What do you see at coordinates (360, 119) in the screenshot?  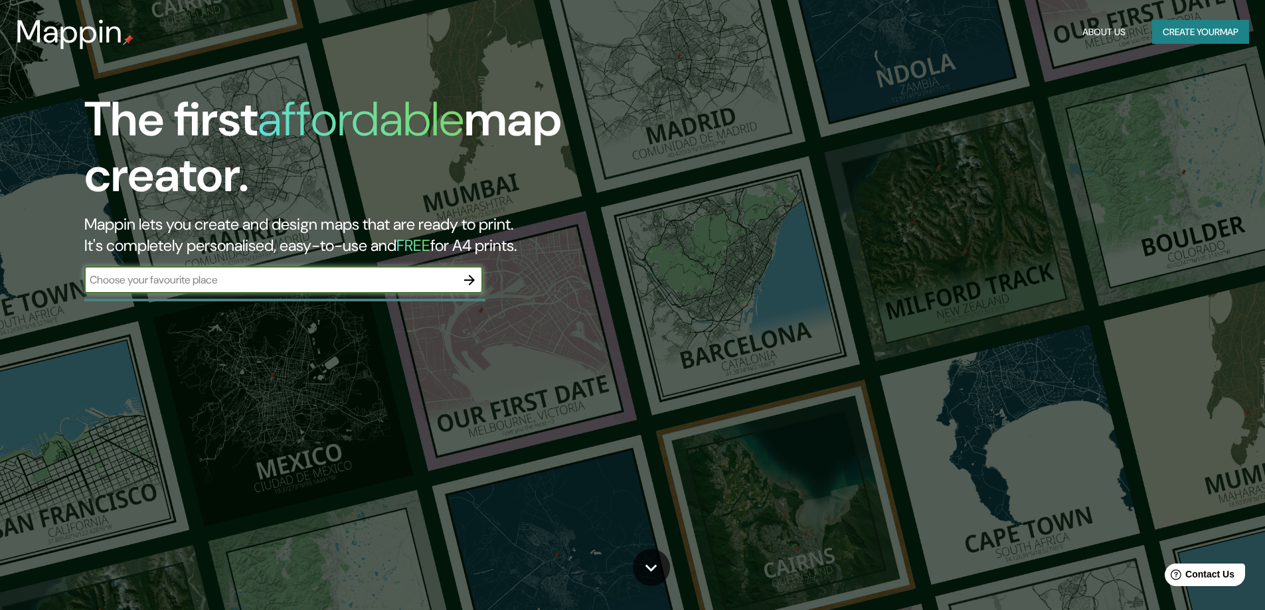 I see `h1: affordable` at bounding box center [360, 119].